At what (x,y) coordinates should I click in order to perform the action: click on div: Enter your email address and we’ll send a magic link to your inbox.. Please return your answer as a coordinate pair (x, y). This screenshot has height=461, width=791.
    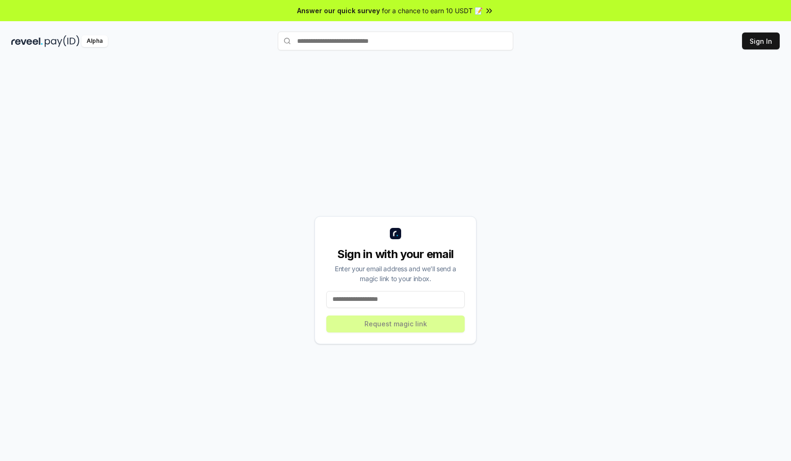
    Looking at the image, I should click on (396, 274).